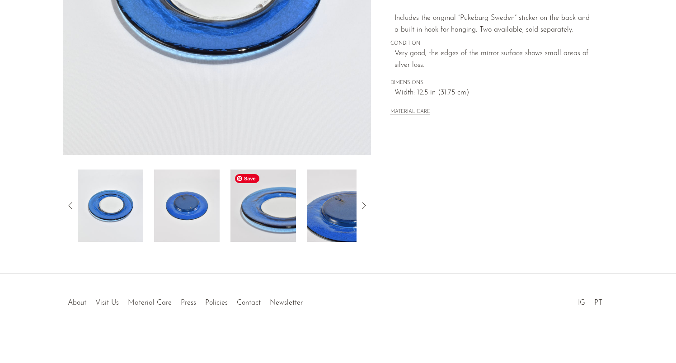 Image resolution: width=676 pixels, height=363 pixels. I want to click on a: Visit Us, so click(107, 303).